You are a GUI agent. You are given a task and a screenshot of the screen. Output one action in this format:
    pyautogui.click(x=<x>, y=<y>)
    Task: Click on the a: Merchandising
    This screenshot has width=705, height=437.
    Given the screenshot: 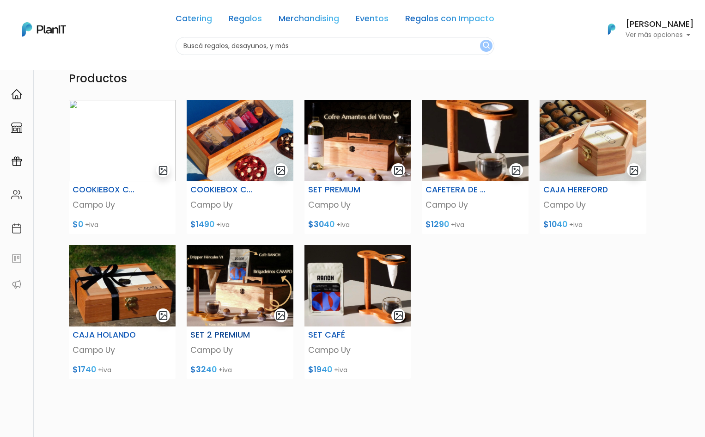 What is the action you would take?
    pyautogui.click(x=309, y=20)
    